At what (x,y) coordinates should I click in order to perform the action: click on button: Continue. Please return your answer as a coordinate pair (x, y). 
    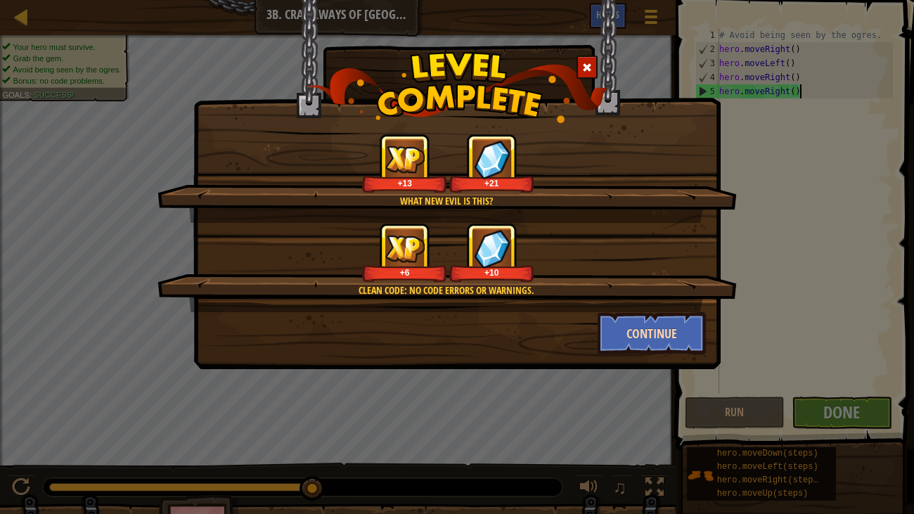
    Looking at the image, I should click on (652, 333).